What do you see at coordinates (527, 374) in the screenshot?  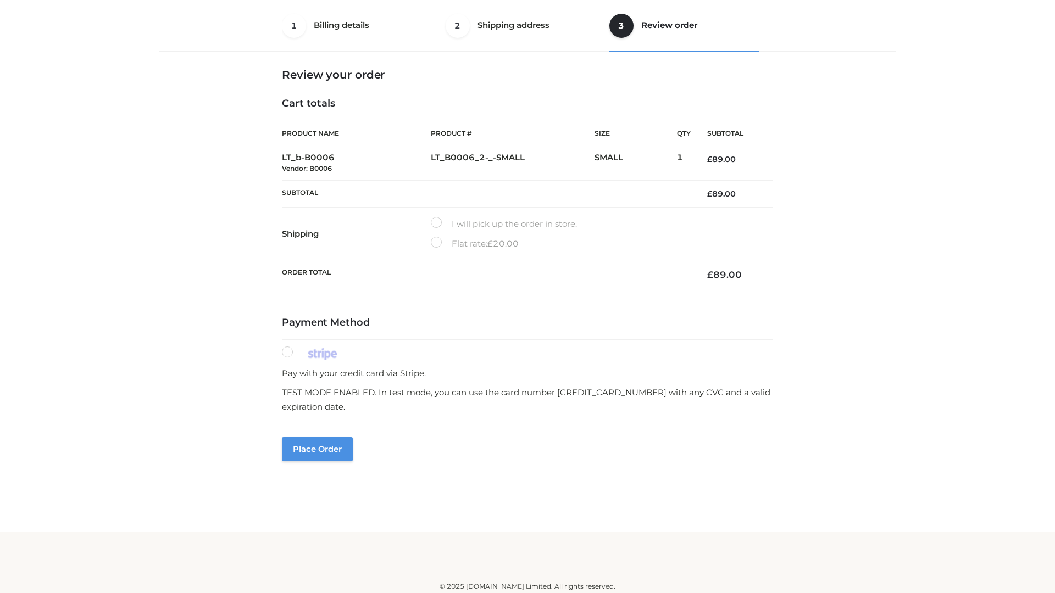 I see `p: Pay with your credit card via Stripe.` at bounding box center [527, 374].